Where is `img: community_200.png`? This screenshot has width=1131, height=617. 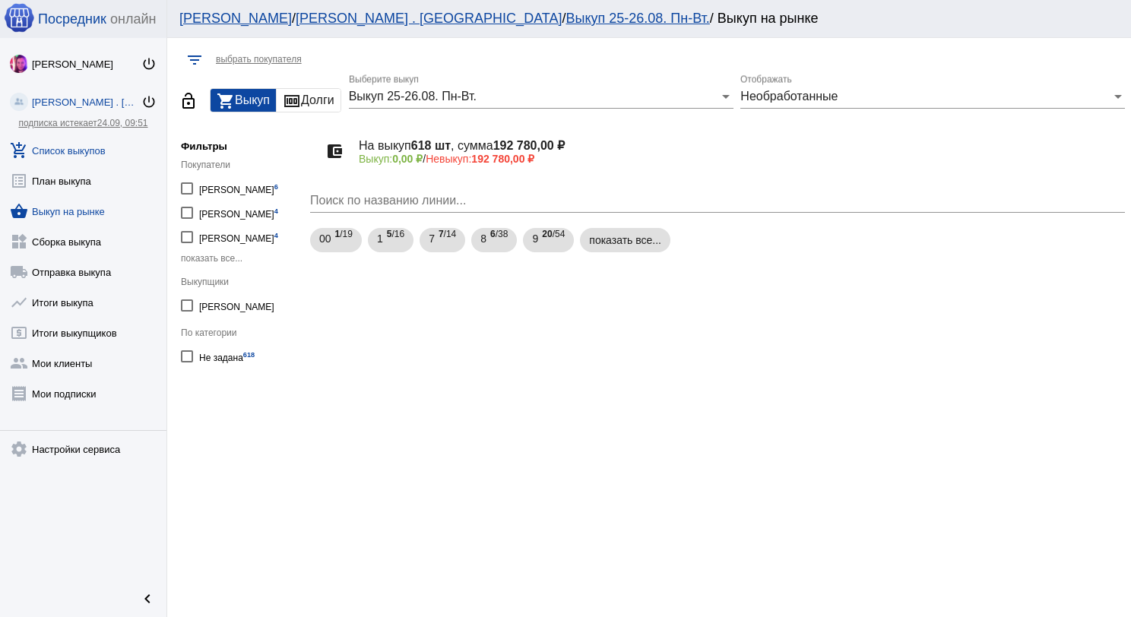
img: community_200.png is located at coordinates (19, 102).